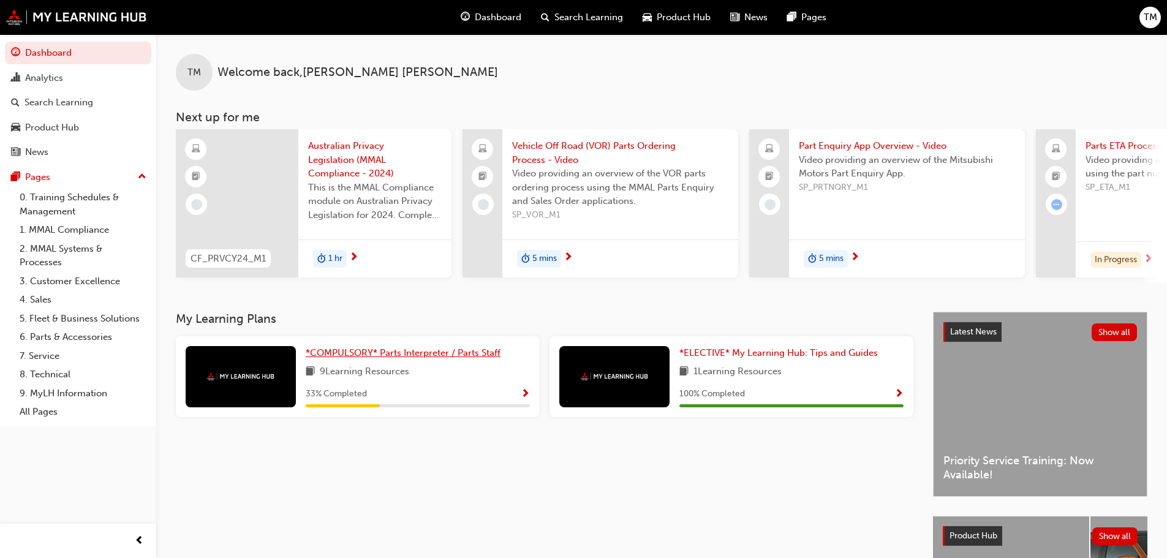 Image resolution: width=1167 pixels, height=558 pixels. Describe the element at coordinates (620, 187) in the screenshot. I see `span: Video providing an overview of the VOR parts ordering process using the MMAL Parts Enquiry and Sa...` at that location.